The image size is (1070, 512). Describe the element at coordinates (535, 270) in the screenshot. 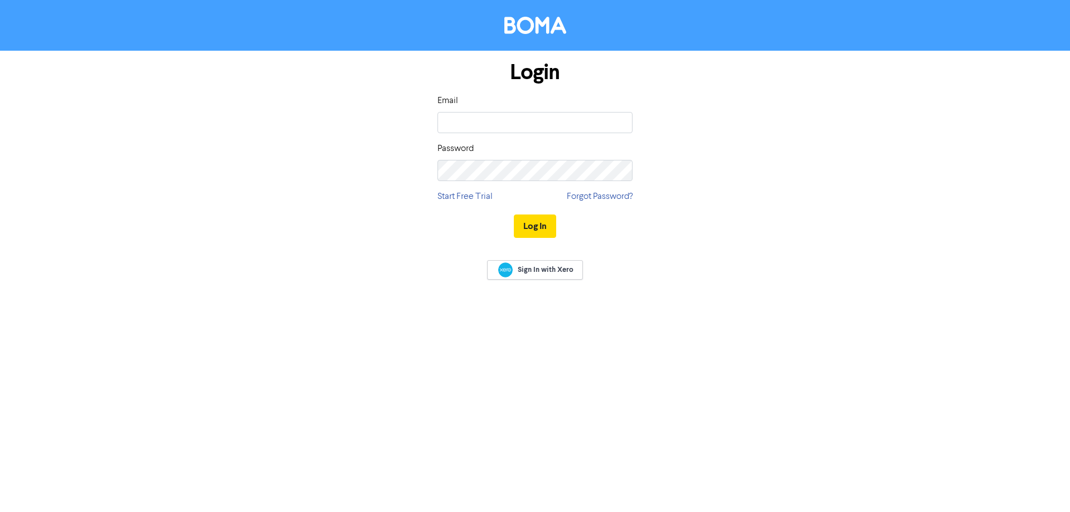

I see `a: Sign In with Xero` at that location.